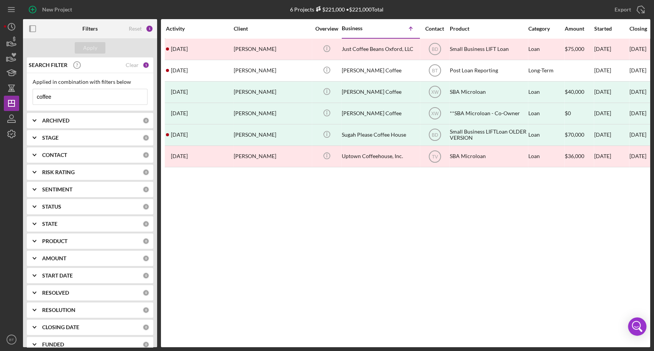  I want to click on div: Post Loan Reporting, so click(488, 70).